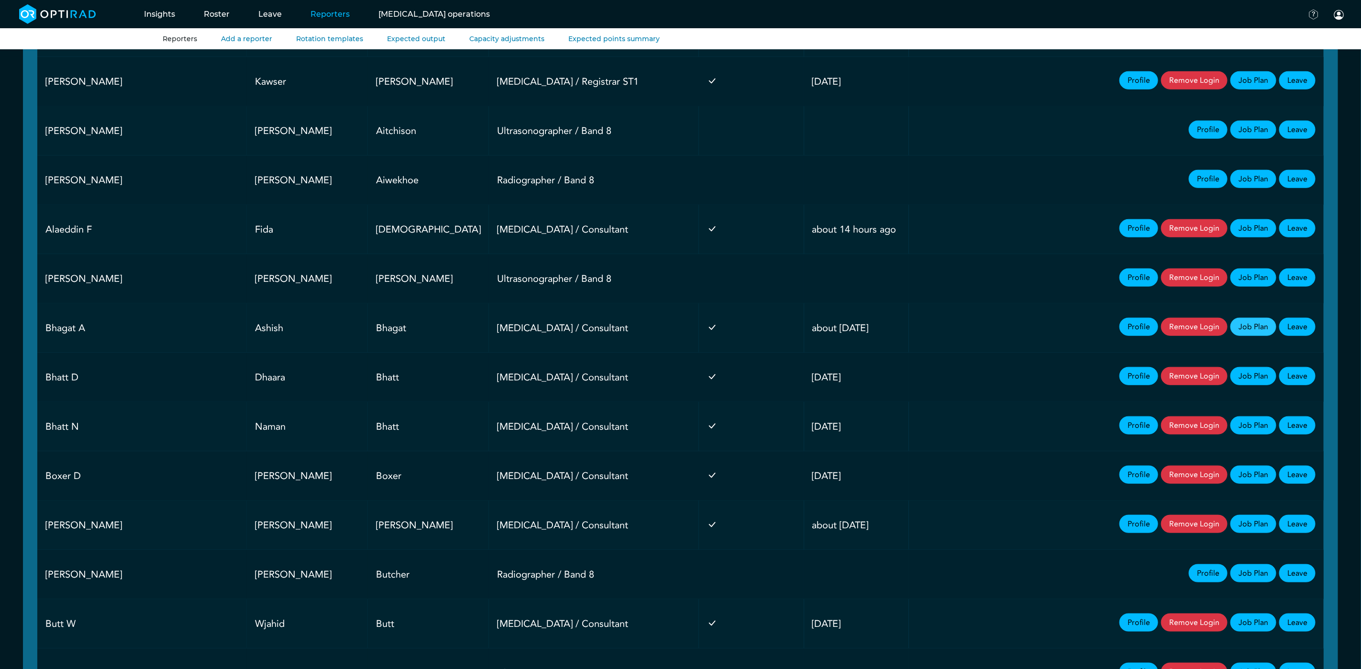  I want to click on a: Reporters, so click(180, 39).